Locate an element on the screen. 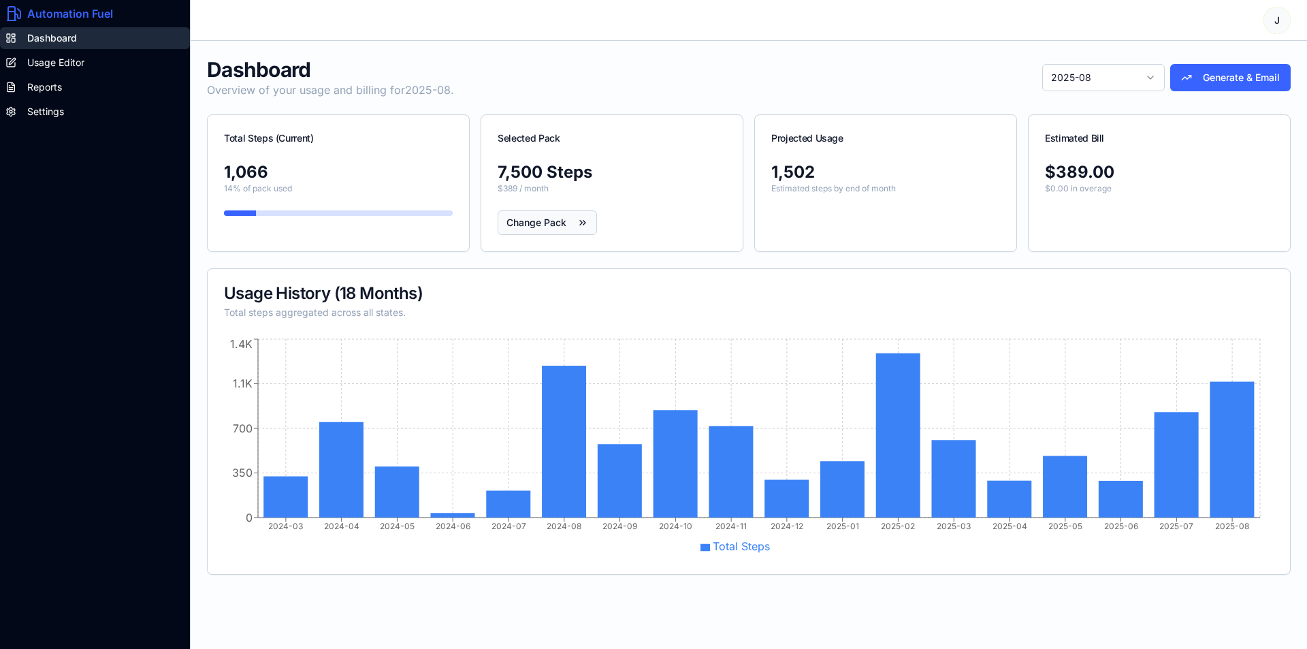 This screenshot has height=649, width=1307. button: J is located at coordinates (1277, 20).